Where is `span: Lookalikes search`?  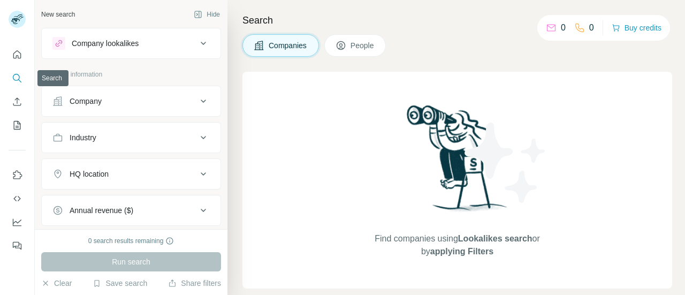 span: Lookalikes search is located at coordinates (495, 238).